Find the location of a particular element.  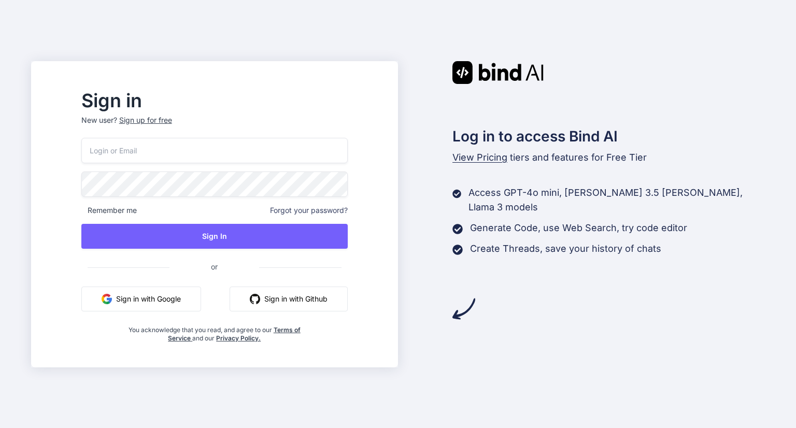

img: github is located at coordinates (255, 299).